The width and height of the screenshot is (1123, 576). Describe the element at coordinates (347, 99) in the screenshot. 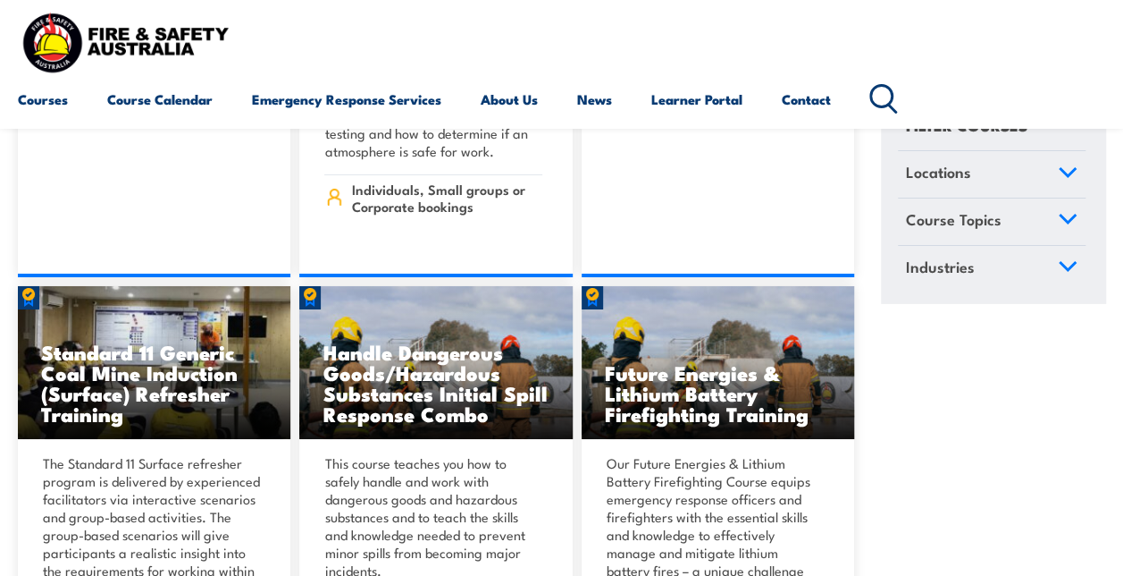

I see `a: Emergency Response Services` at that location.